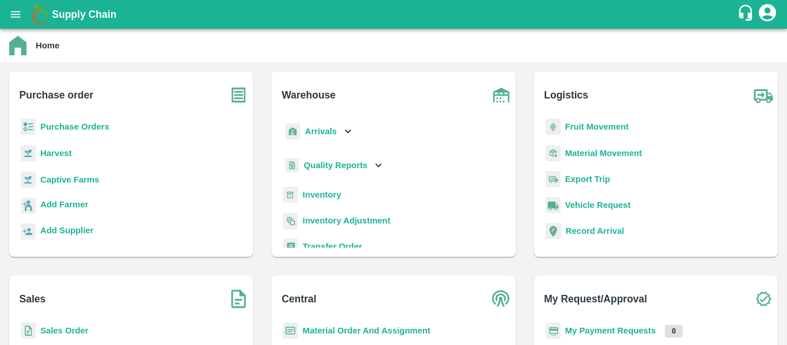 The height and width of the screenshot is (345, 787). Describe the element at coordinates (768, 14) in the screenshot. I see `div: account of current user` at that location.